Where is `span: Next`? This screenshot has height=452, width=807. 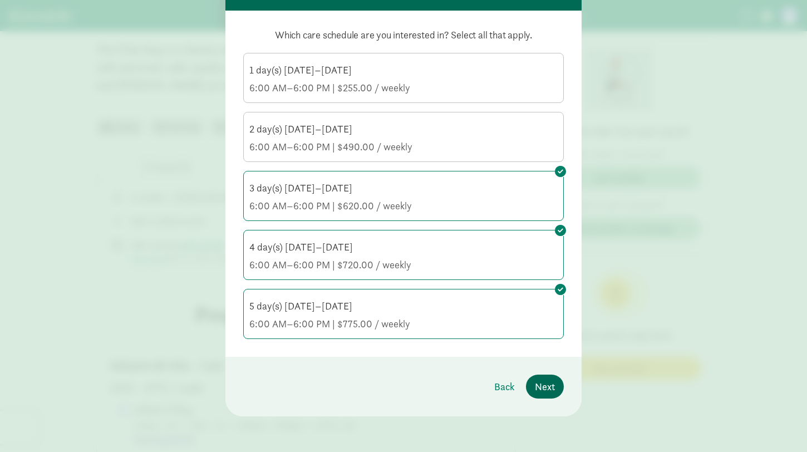 span: Next is located at coordinates (545, 386).